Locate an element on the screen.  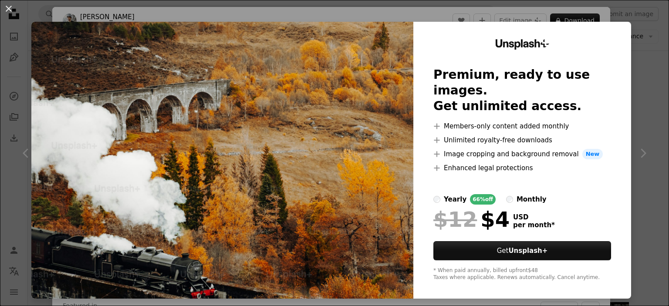
div: * When paid annually, billed upfront $48 Taxes where applicable. Renews automatically. Cancel any... is located at coordinates (522, 274).